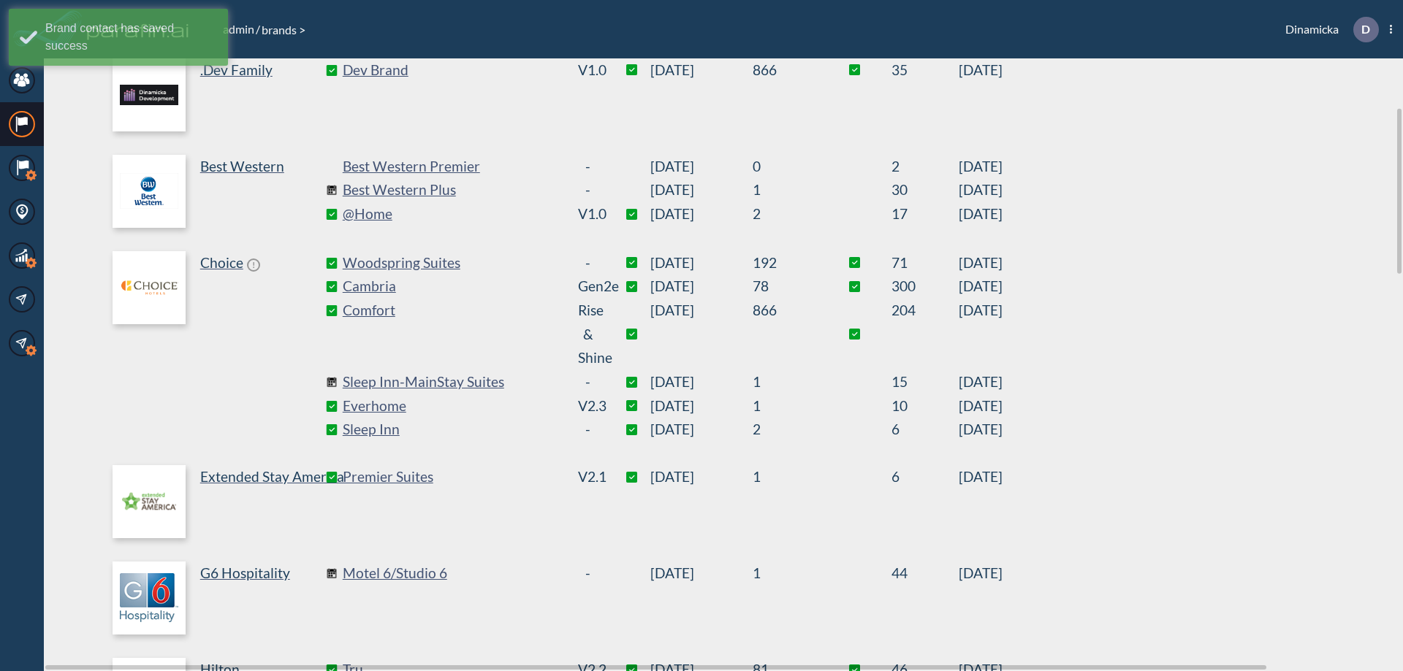 This screenshot has height=671, width=1403. Describe the element at coordinates (925, 70) in the screenshot. I see `sapn: 35` at that location.